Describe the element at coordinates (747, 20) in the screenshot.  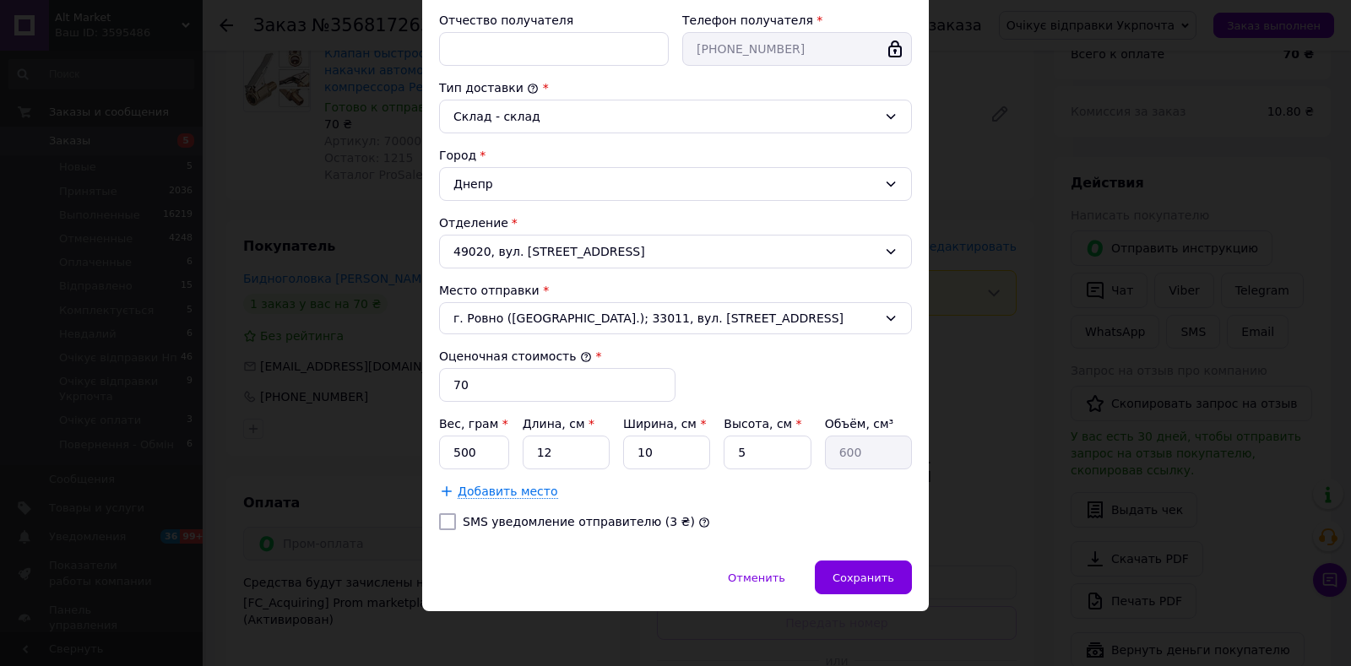
I see `label: Телефон получателя` at that location.